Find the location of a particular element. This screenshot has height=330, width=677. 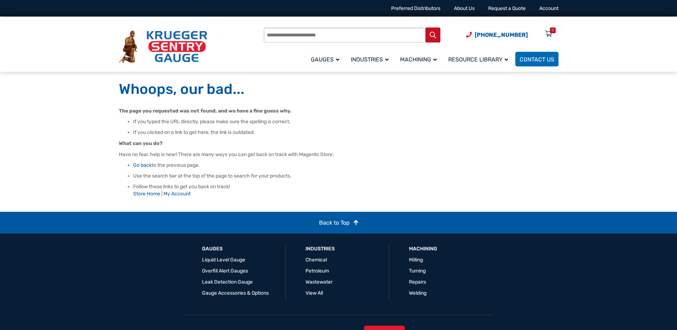

div: 0 is located at coordinates (553, 30).